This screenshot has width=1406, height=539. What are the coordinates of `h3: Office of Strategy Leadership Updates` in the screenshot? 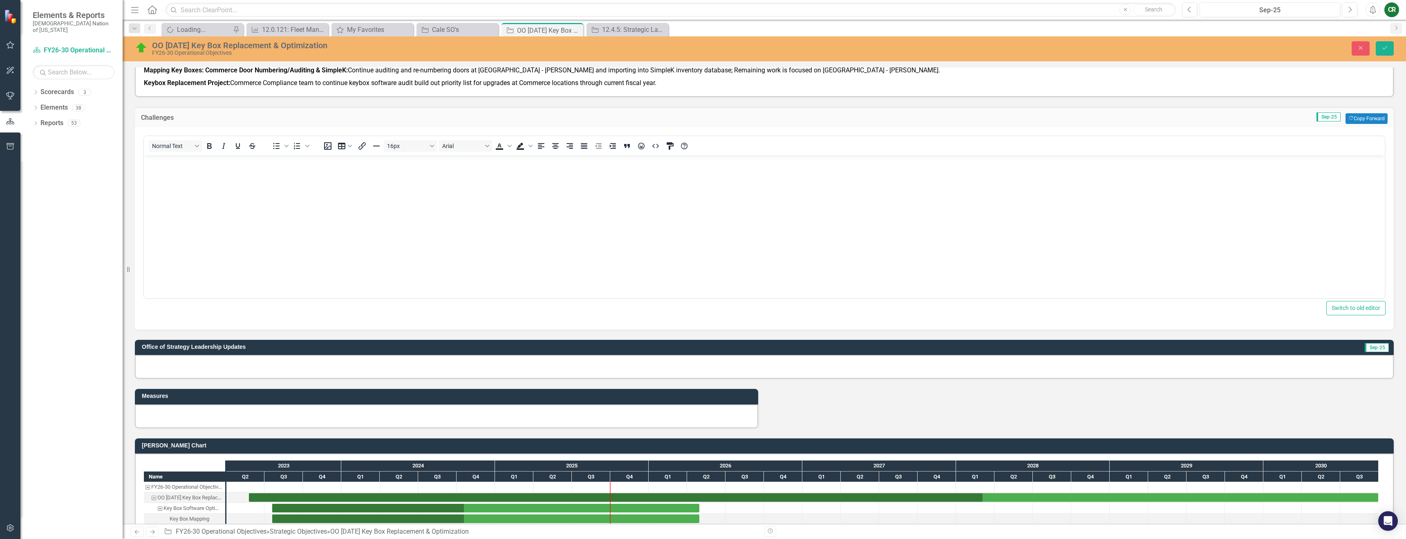 It's located at (645, 347).